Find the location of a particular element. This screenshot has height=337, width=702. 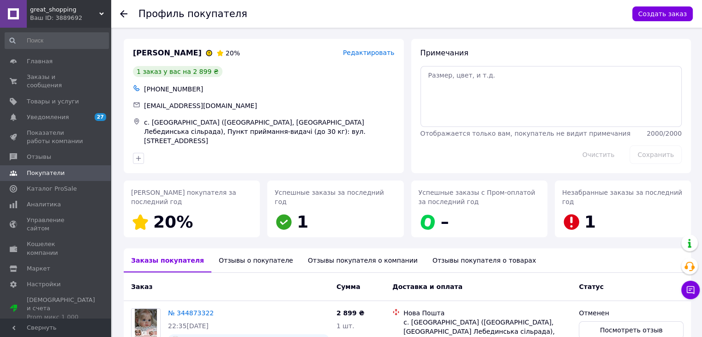

span: Сумма is located at coordinates (349, 287).